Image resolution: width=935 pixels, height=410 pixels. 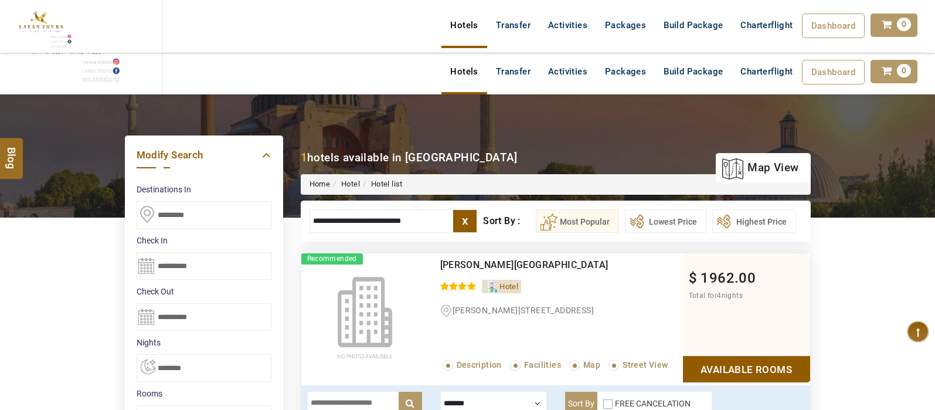 What do you see at coordinates (12, 151) in the screenshot?
I see `span: Blog` at bounding box center [12, 151].